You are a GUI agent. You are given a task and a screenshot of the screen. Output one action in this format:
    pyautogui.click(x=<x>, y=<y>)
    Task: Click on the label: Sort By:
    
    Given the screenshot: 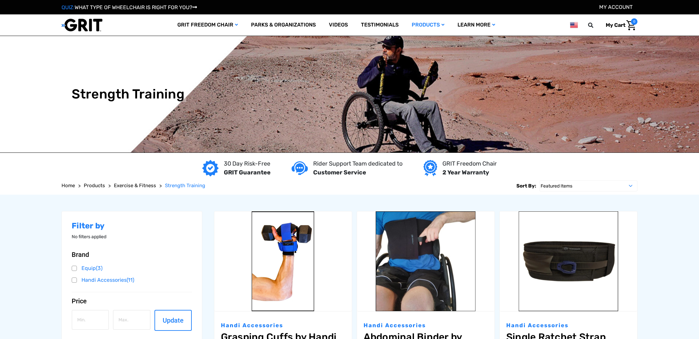 What is the action you would take?
    pyautogui.click(x=526, y=186)
    